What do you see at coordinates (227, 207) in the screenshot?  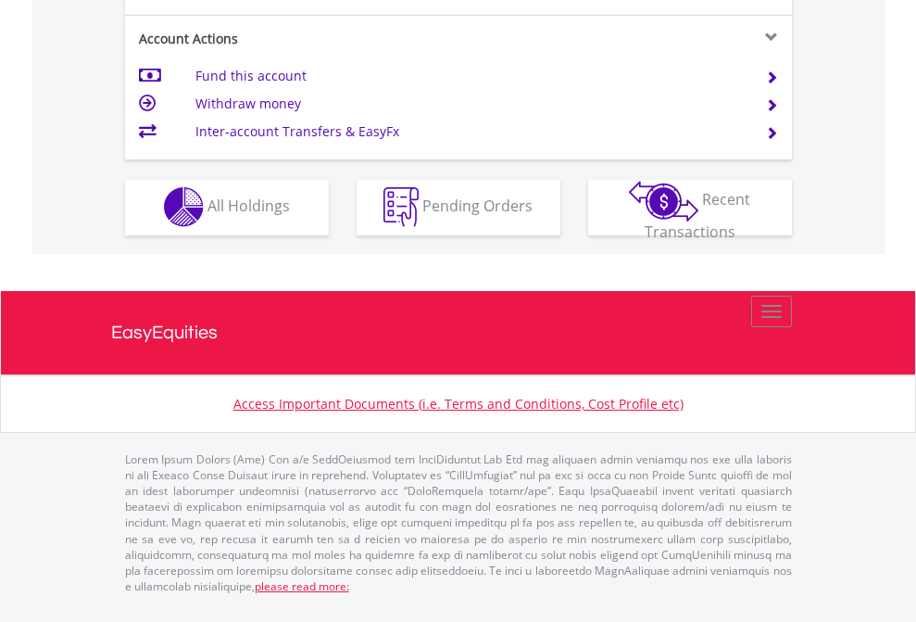 I see `button: All Holdings` at bounding box center [227, 207].